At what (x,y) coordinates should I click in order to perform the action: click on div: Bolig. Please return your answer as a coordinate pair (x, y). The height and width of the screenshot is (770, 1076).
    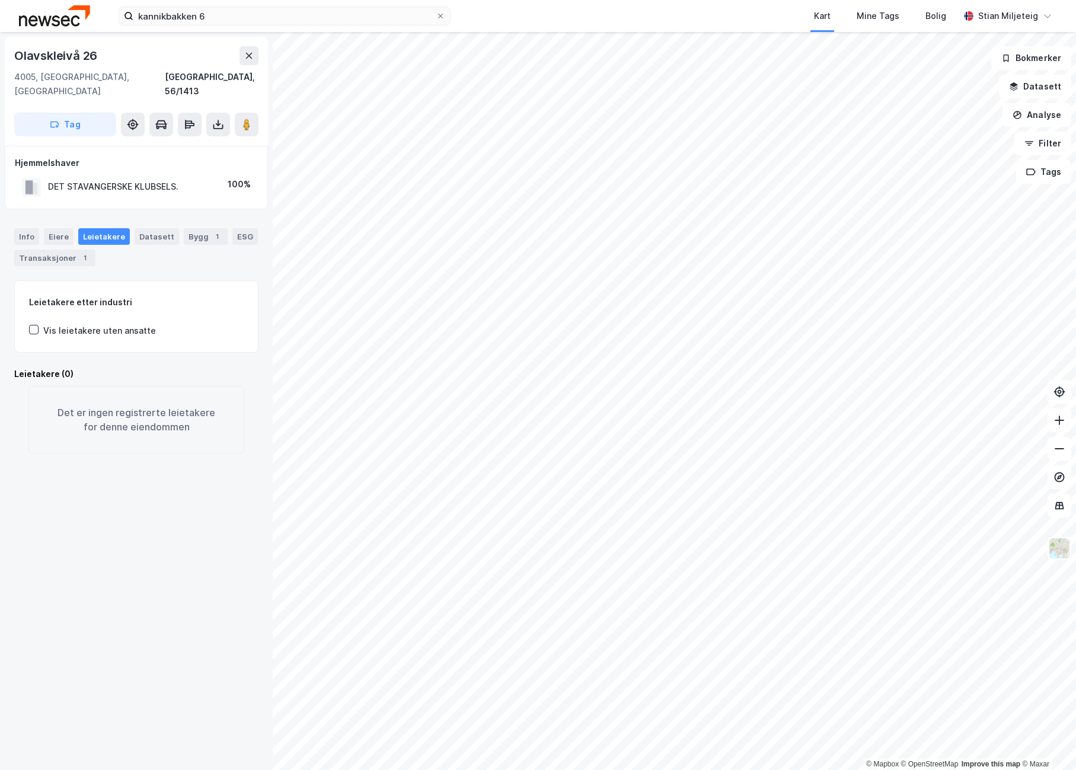
    Looking at the image, I should click on (935, 16).